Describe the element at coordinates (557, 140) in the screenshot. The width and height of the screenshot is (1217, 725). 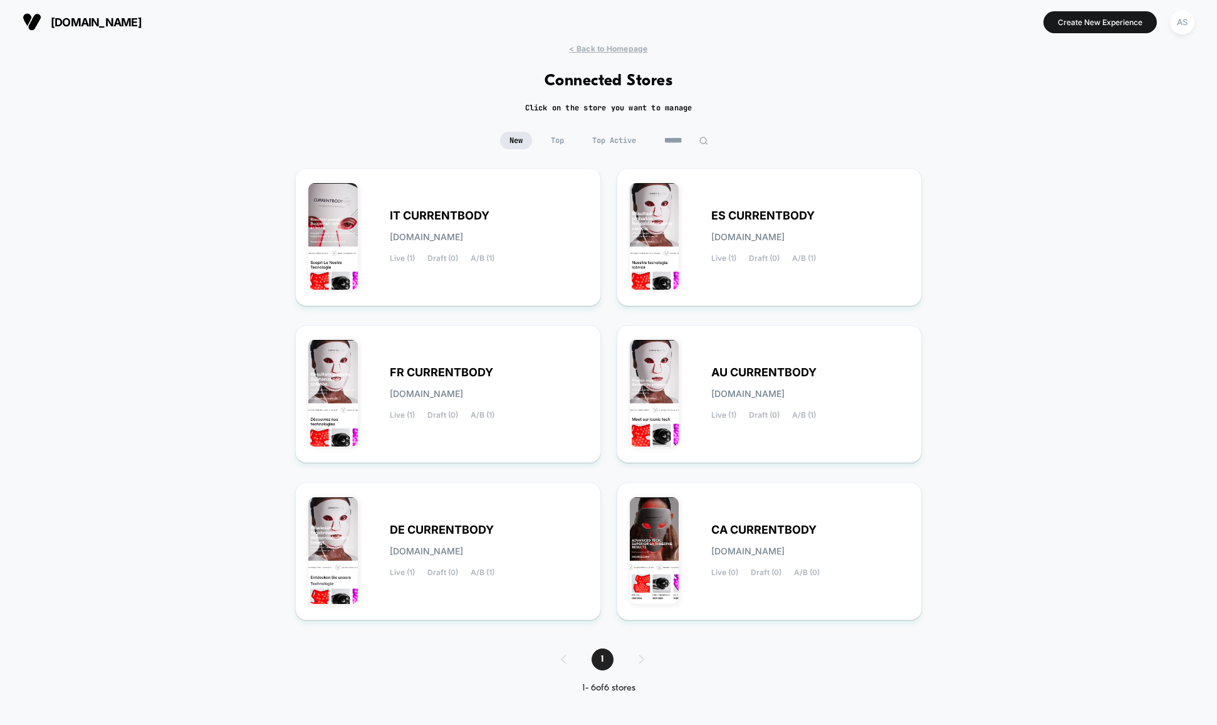
I see `span: Top` at that location.